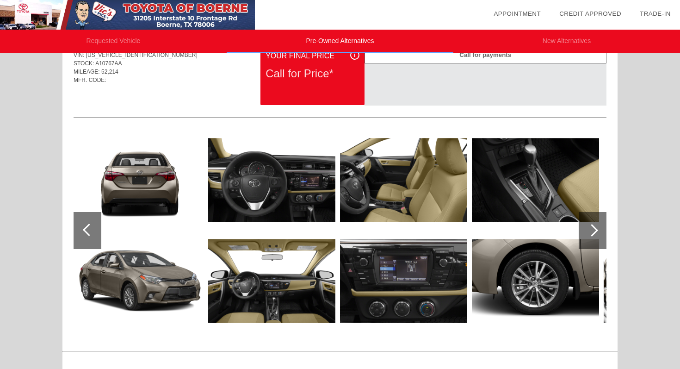 Image resolution: width=680 pixels, height=369 pixels. What do you see at coordinates (655, 13) in the screenshot?
I see `a: Trade-In` at bounding box center [655, 13].